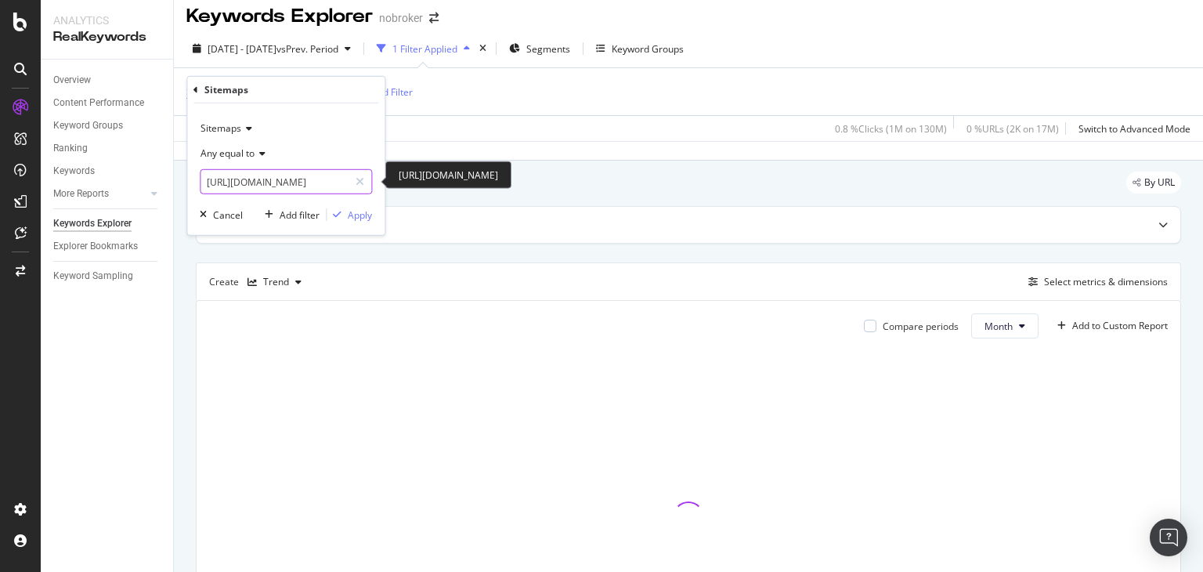  What do you see at coordinates (107, 246) in the screenshot?
I see `a: Explorer Bookmarks` at bounding box center [107, 246].